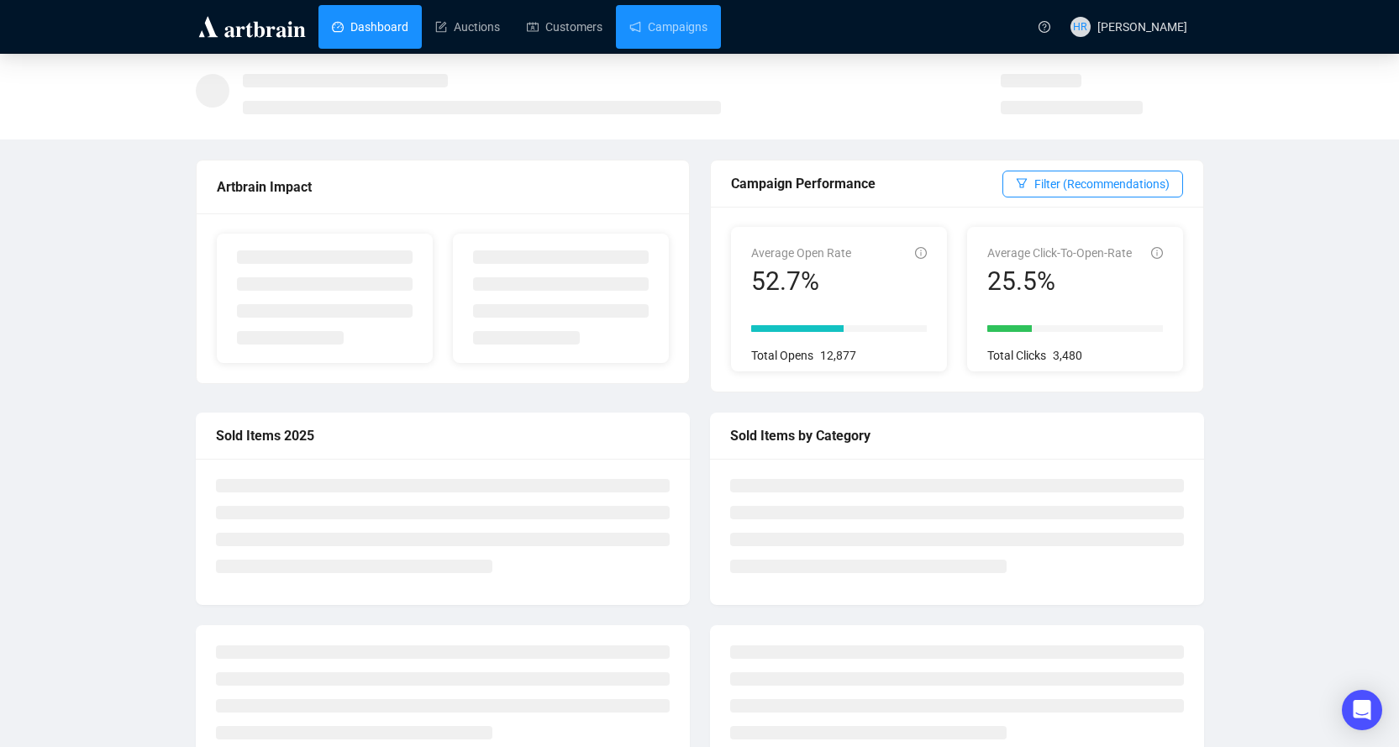 This screenshot has height=747, width=1399. Describe the element at coordinates (565, 27) in the screenshot. I see `a: Customers` at that location.